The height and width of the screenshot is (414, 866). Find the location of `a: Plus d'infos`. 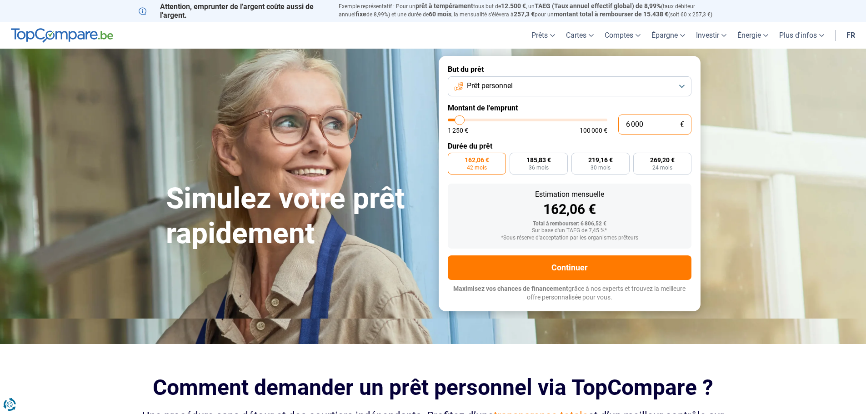

a: Plus d'infos is located at coordinates (802, 35).